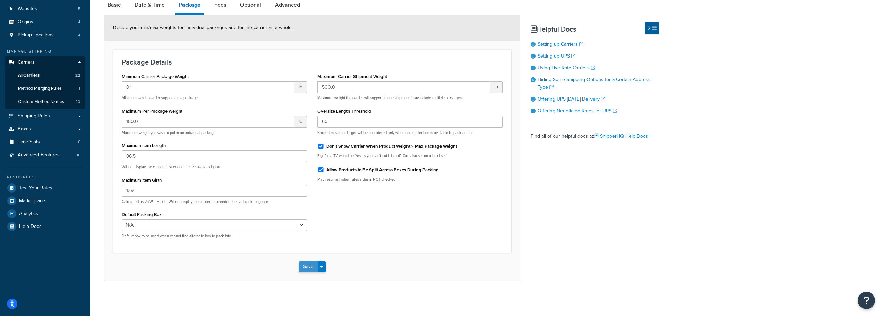  What do you see at coordinates (45, 75) in the screenshot?
I see `a: AllCarriers22` at bounding box center [45, 75].